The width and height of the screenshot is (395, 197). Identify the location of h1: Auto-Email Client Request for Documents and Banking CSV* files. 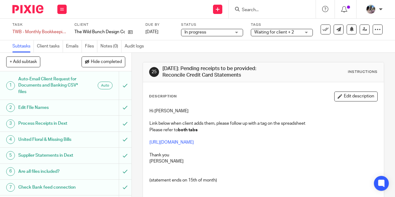
(50, 85).